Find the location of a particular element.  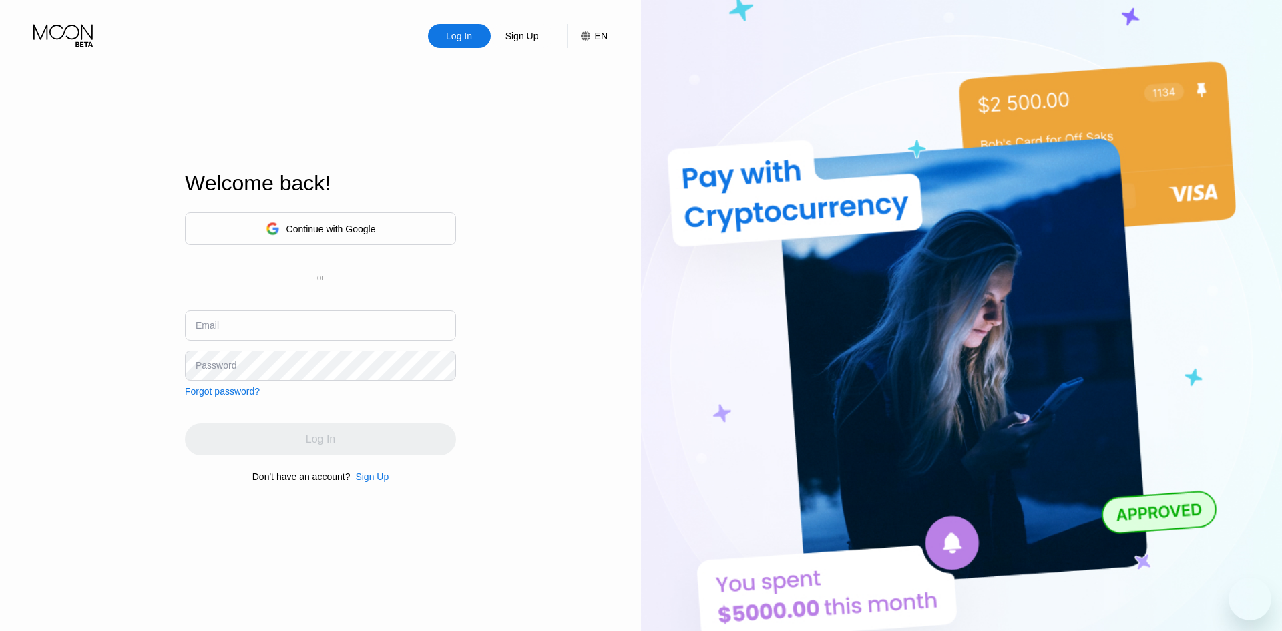

div: Email is located at coordinates (207, 325).